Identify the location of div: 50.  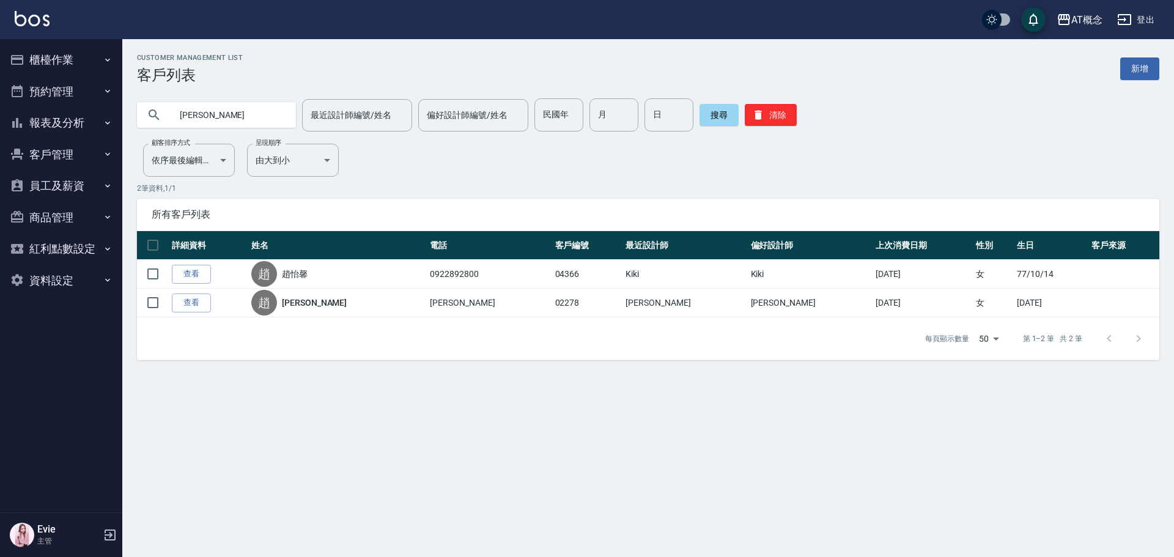
(989, 339).